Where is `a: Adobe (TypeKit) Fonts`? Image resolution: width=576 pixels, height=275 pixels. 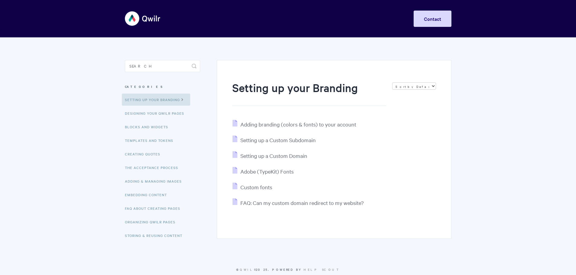
a: Adobe (TypeKit) Fonts is located at coordinates (263, 171).